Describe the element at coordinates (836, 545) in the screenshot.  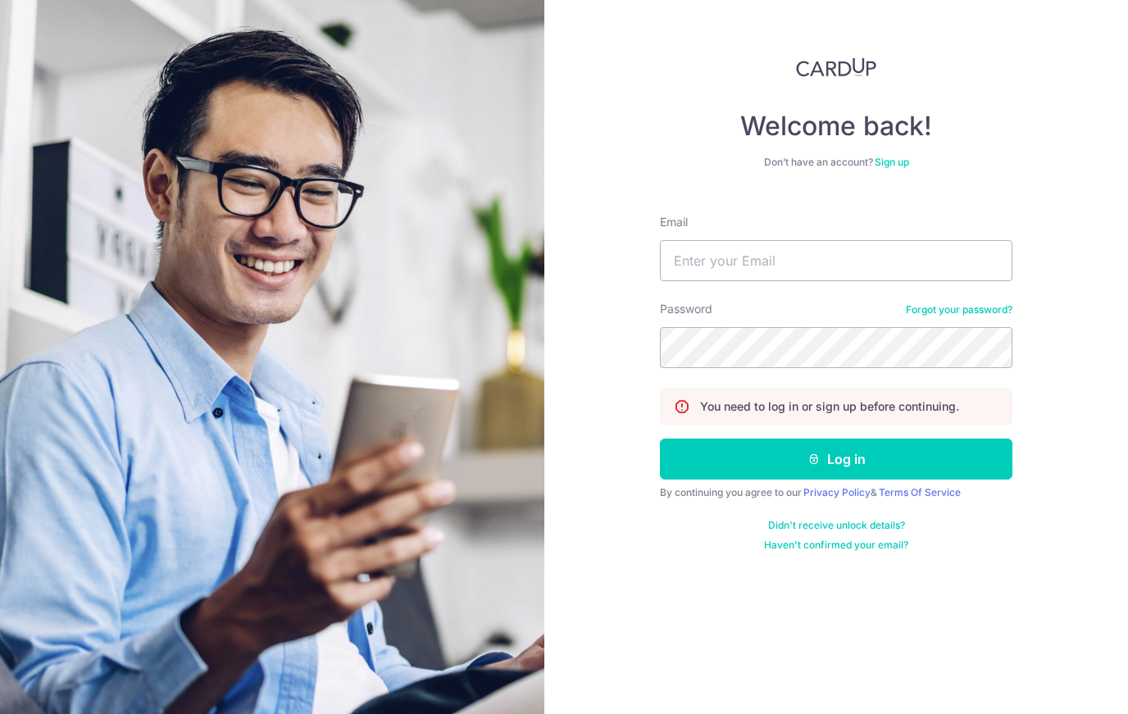
I see `a: Haven't confirmed your email?` at that location.